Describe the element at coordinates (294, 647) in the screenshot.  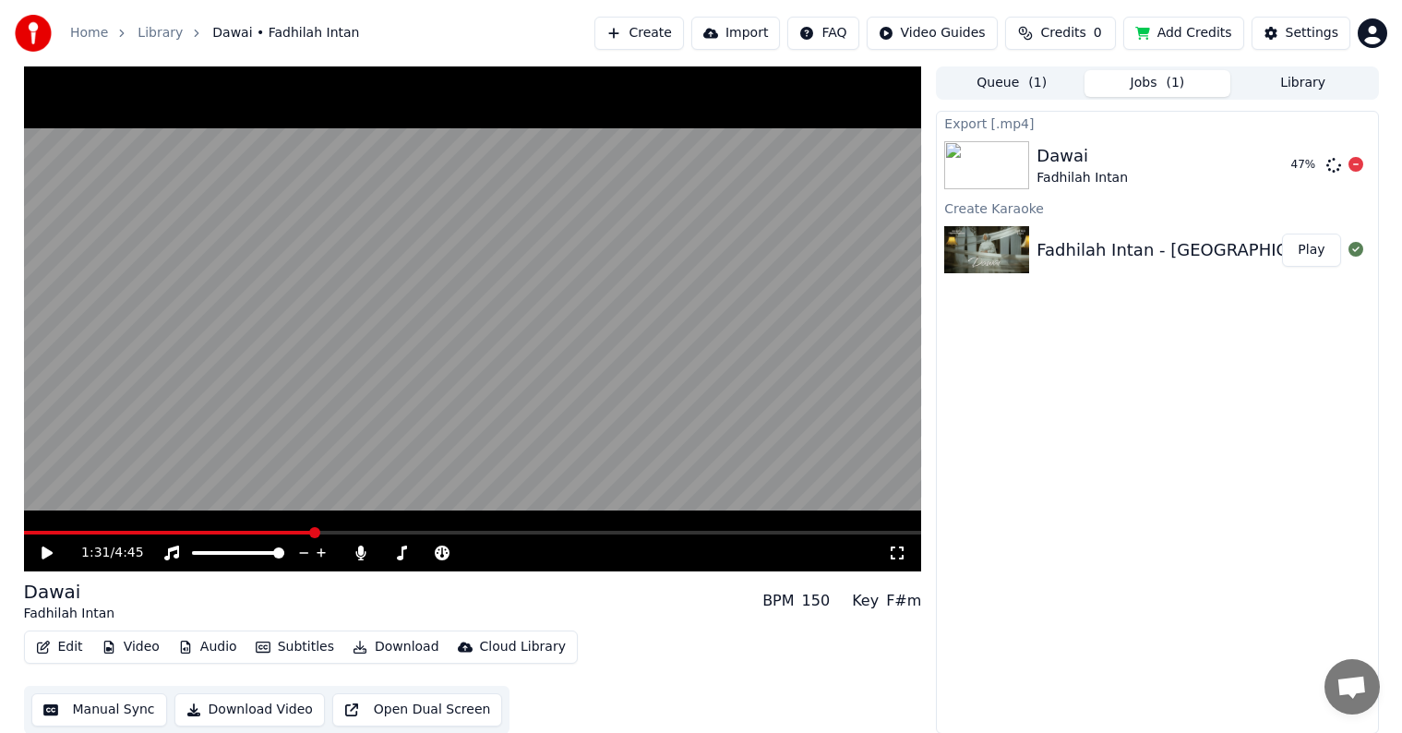
I see `button: Subtitles` at that location.